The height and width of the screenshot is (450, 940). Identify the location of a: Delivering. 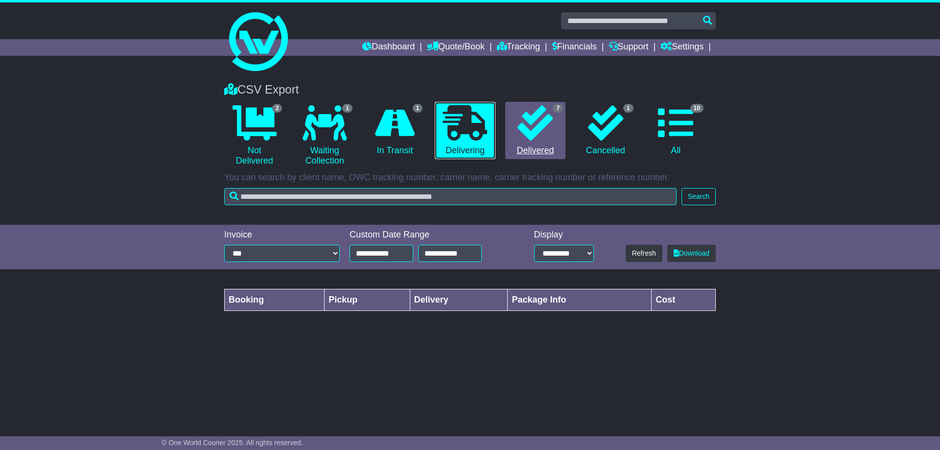
(465, 131).